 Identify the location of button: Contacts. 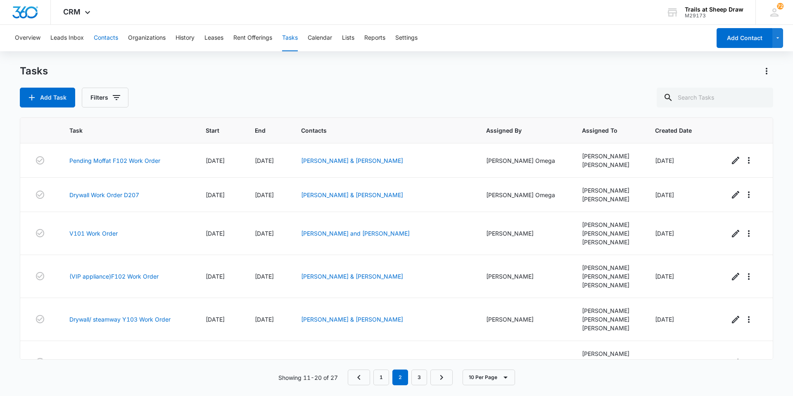
(106, 38).